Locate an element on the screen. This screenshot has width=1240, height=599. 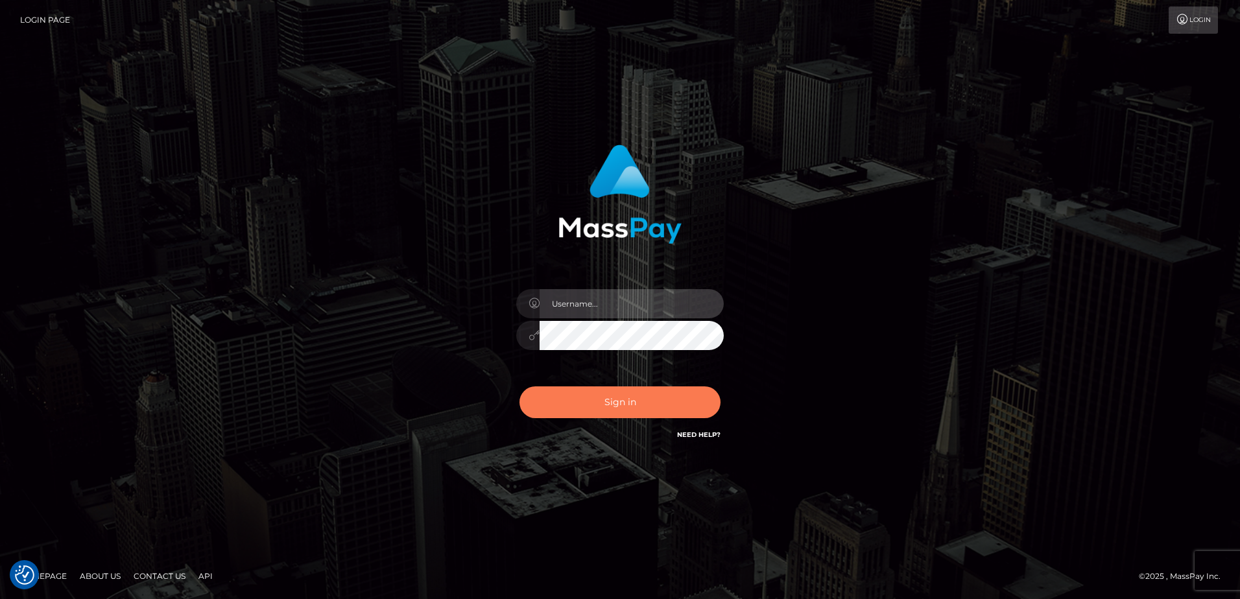
input: Username... is located at coordinates (632, 303).